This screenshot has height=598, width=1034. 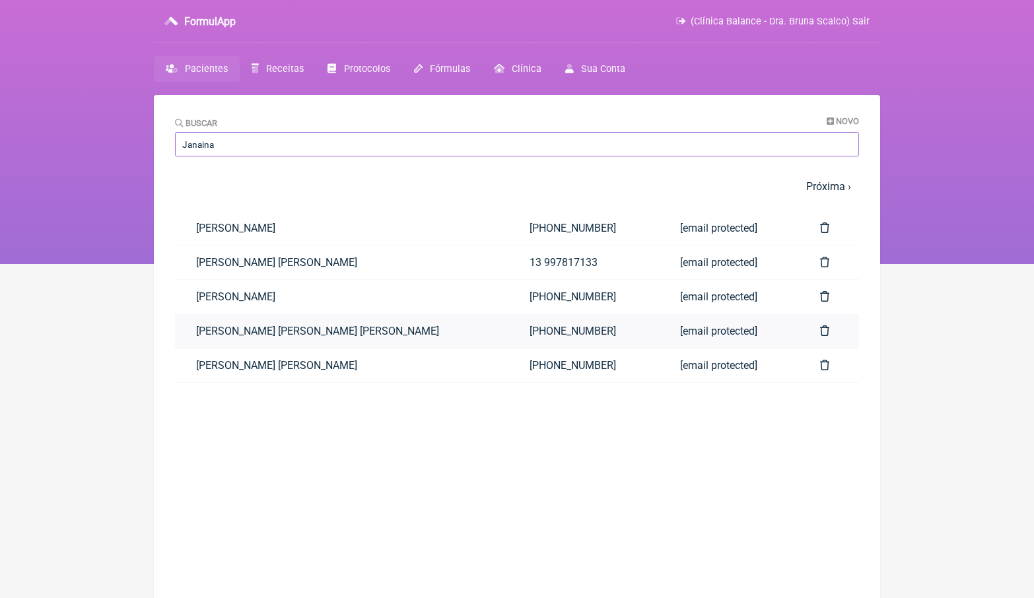 What do you see at coordinates (526, 69) in the screenshot?
I see `span: Clínica` at bounding box center [526, 69].